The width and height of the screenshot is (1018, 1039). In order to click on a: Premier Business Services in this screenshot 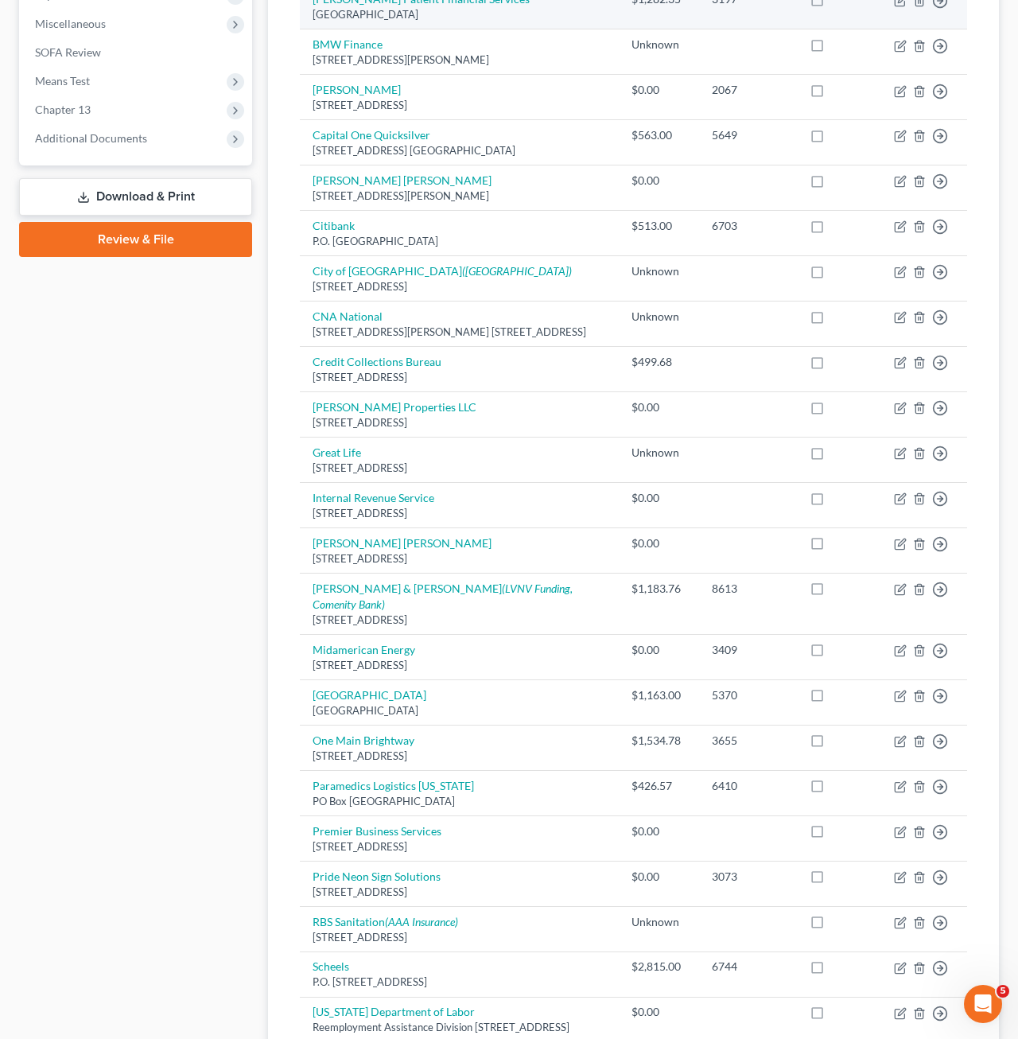, I will do `click(377, 831)`.